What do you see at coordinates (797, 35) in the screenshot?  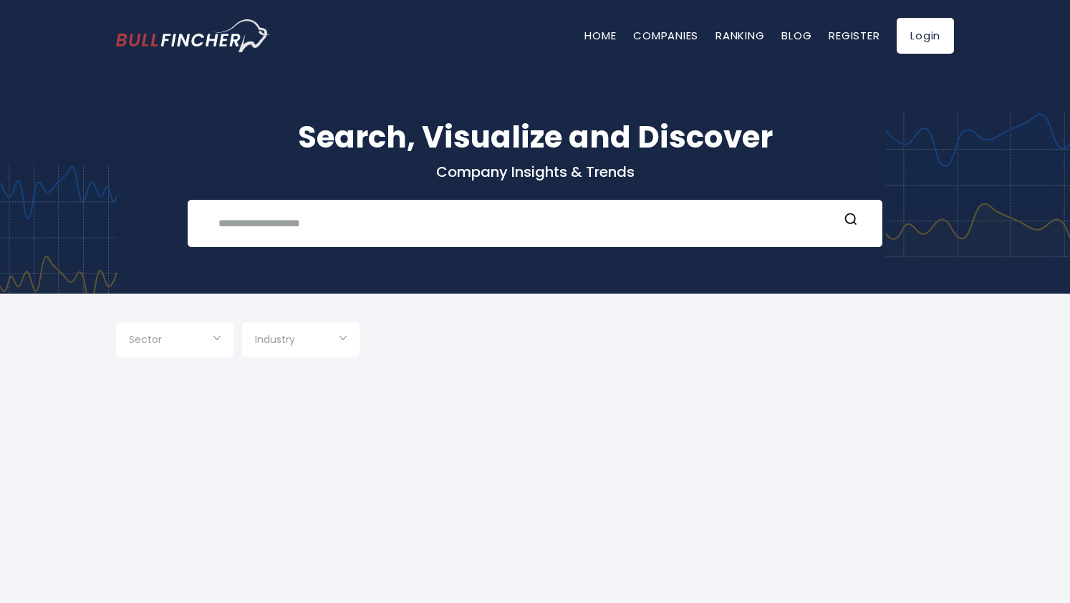 I see `a: Blog` at bounding box center [797, 35].